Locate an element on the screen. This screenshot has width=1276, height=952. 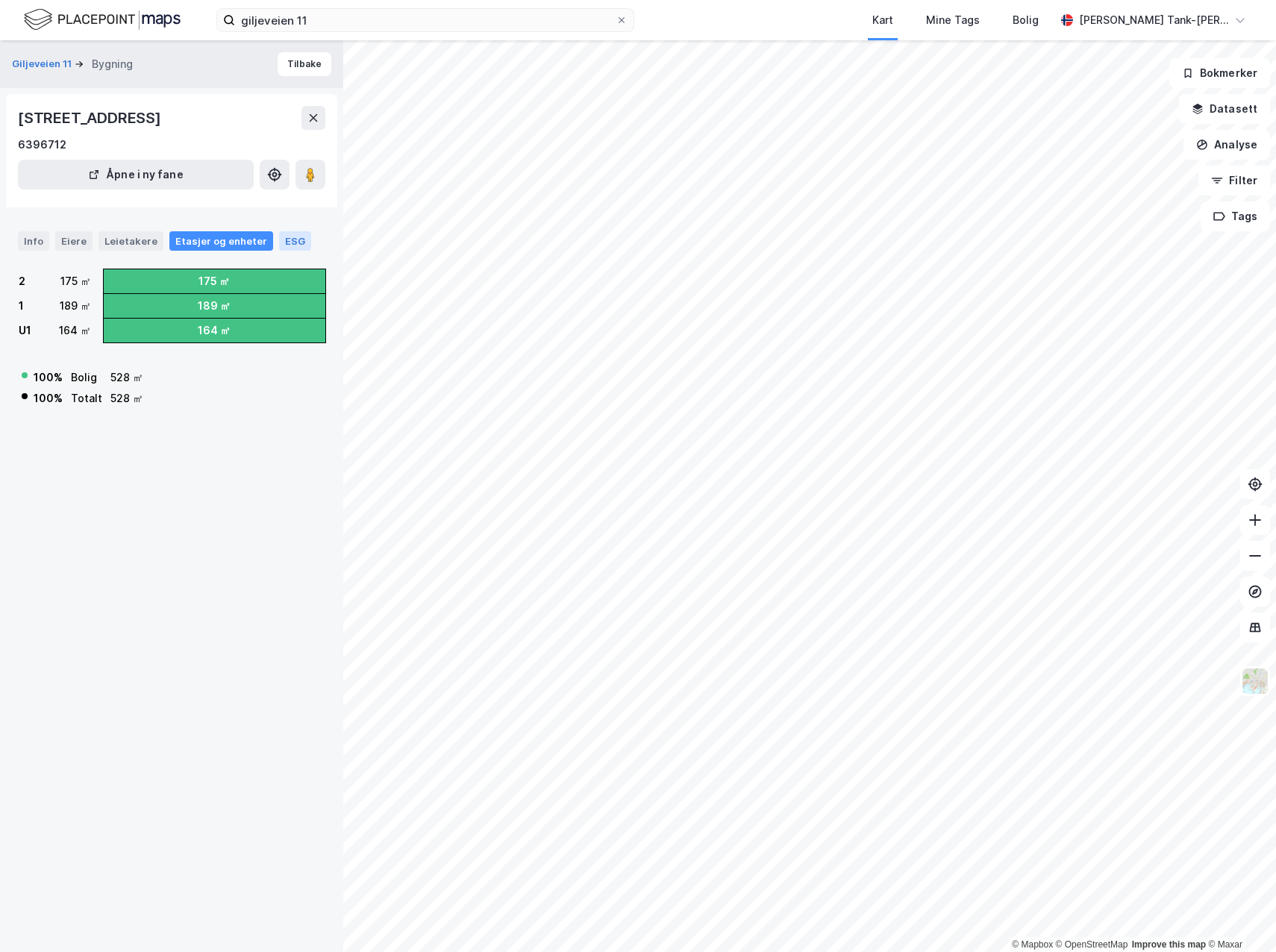
a: Mapbox is located at coordinates (1032, 945).